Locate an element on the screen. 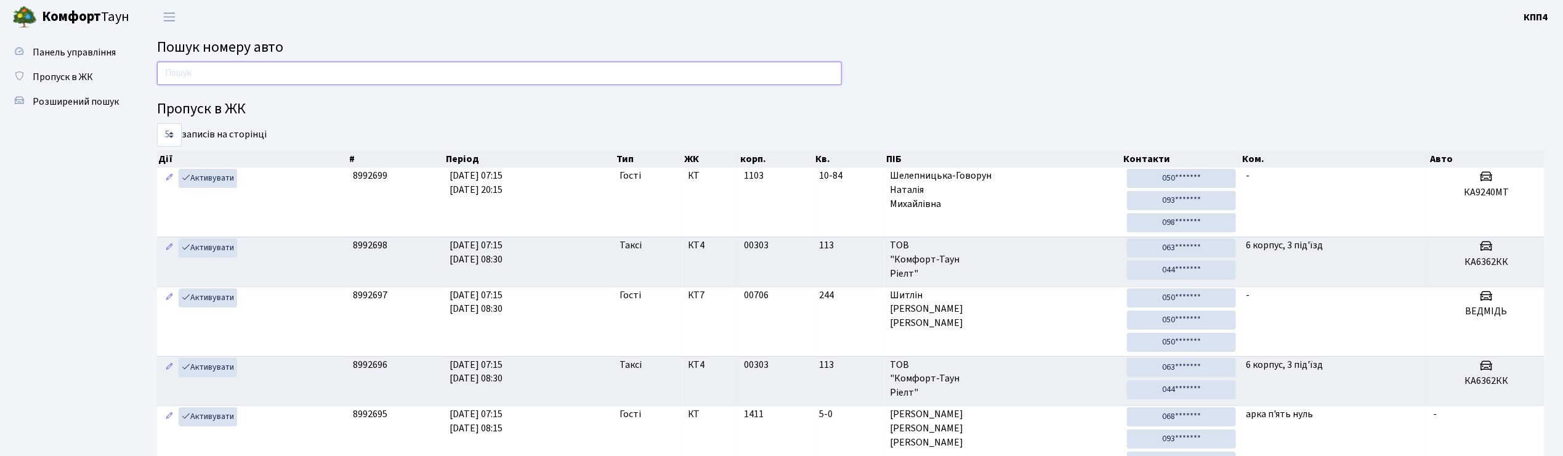 The width and height of the screenshot is (1563, 456). span: Пошук номеру авто is located at coordinates (220, 47).